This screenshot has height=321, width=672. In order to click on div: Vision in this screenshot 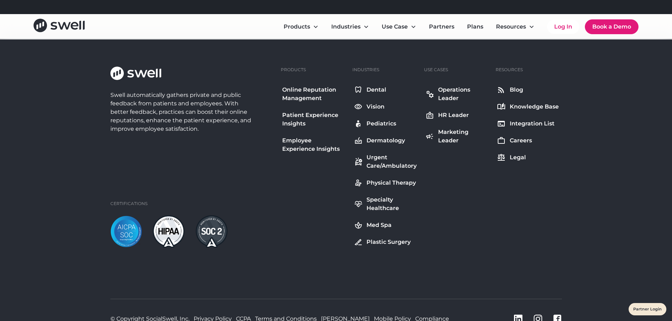, I will do `click(375, 107)`.